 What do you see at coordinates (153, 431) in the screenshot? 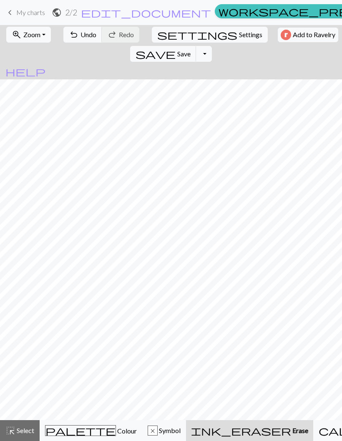
I see `div: x` at bounding box center [153, 431].